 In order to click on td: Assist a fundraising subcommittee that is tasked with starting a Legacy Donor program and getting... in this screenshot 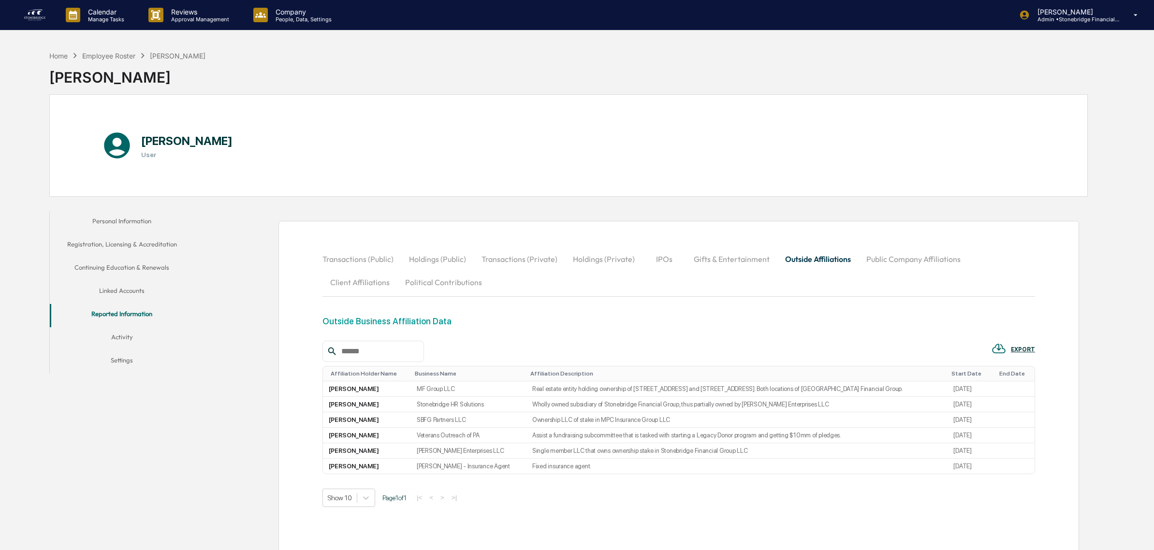, I will do `click(737, 436)`.